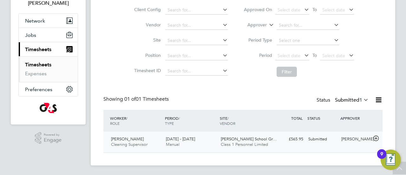 This screenshot has width=406, height=175. Describe the element at coordinates (246, 121) in the screenshot. I see `div: SITE` at that location.